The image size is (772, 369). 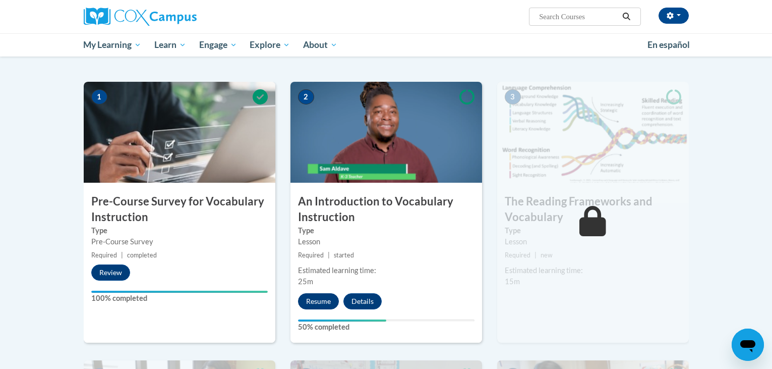 What do you see at coordinates (170, 45) in the screenshot?
I see `a: Learn` at bounding box center [170, 45].